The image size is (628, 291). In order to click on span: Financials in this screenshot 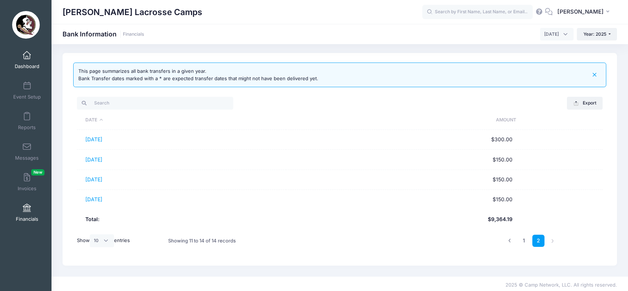, I will do `click(27, 219)`.